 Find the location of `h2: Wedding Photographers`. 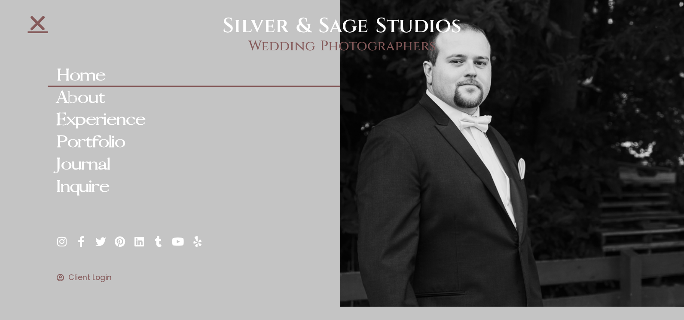

h2: Wedding Photographers is located at coordinates (342, 46).